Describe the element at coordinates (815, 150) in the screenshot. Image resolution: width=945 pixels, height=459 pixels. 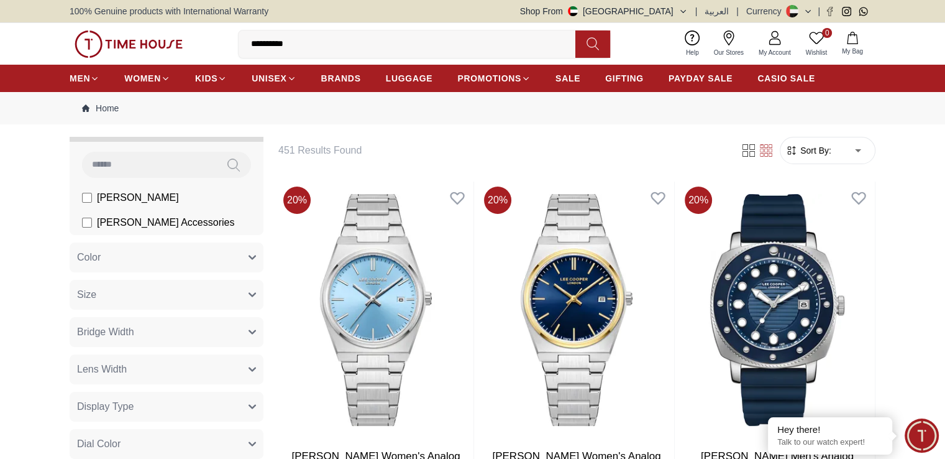
I see `span: Sort By:` at that location.